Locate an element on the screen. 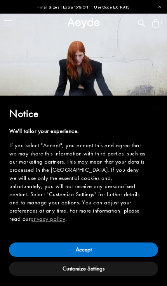 The image size is (167, 286). div: If you select "Accept", you accept this and agree that we may share this information with third p... is located at coordinates (77, 182).